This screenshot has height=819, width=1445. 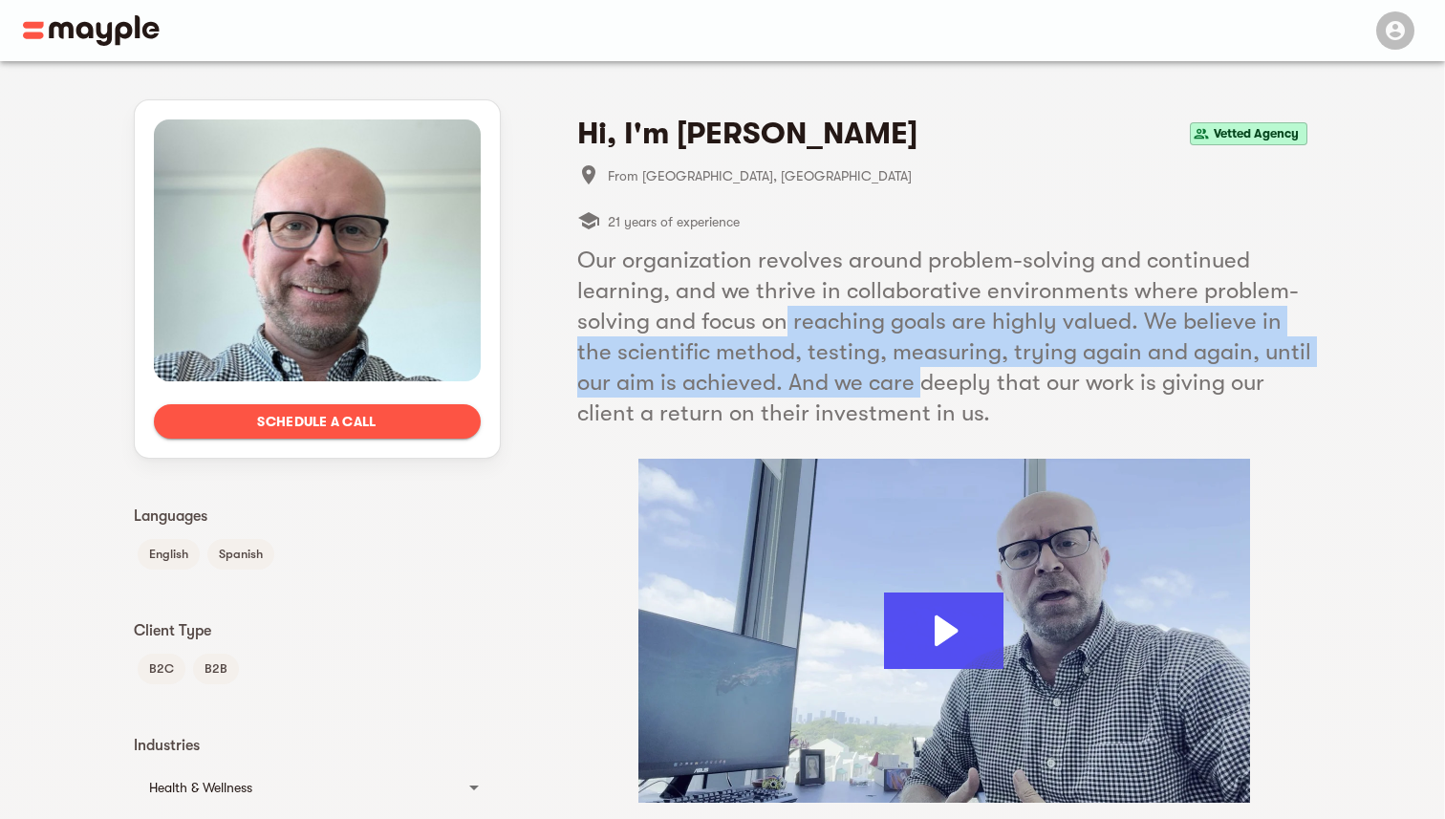 What do you see at coordinates (943, 631) in the screenshot?
I see `button: Play Video: Dweeso_Digital_Marketing` at bounding box center [943, 631].